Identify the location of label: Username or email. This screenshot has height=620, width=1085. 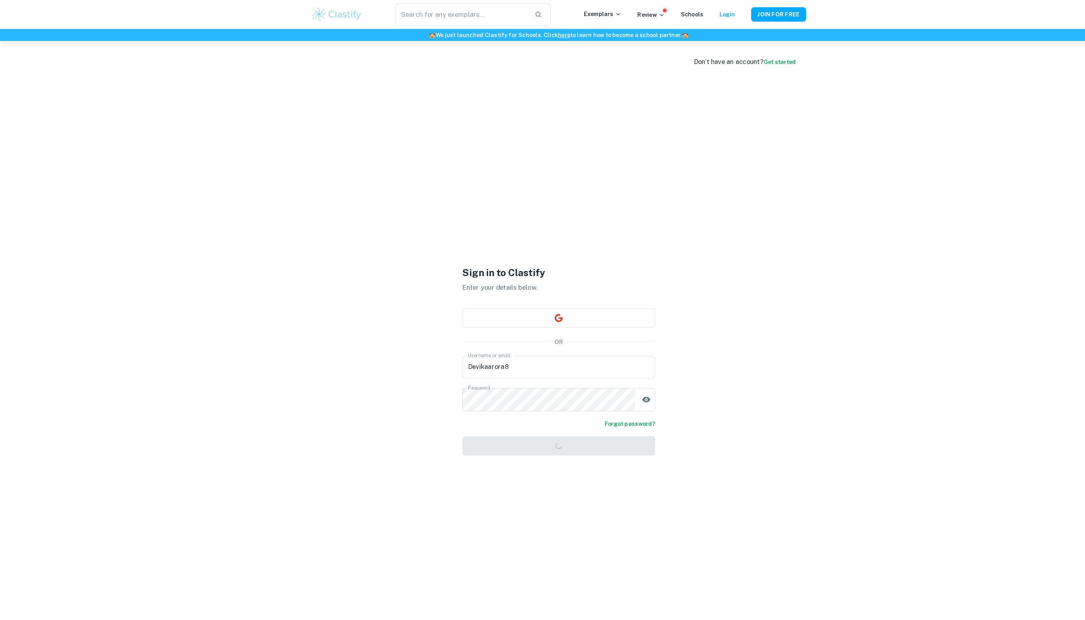
(475, 345).